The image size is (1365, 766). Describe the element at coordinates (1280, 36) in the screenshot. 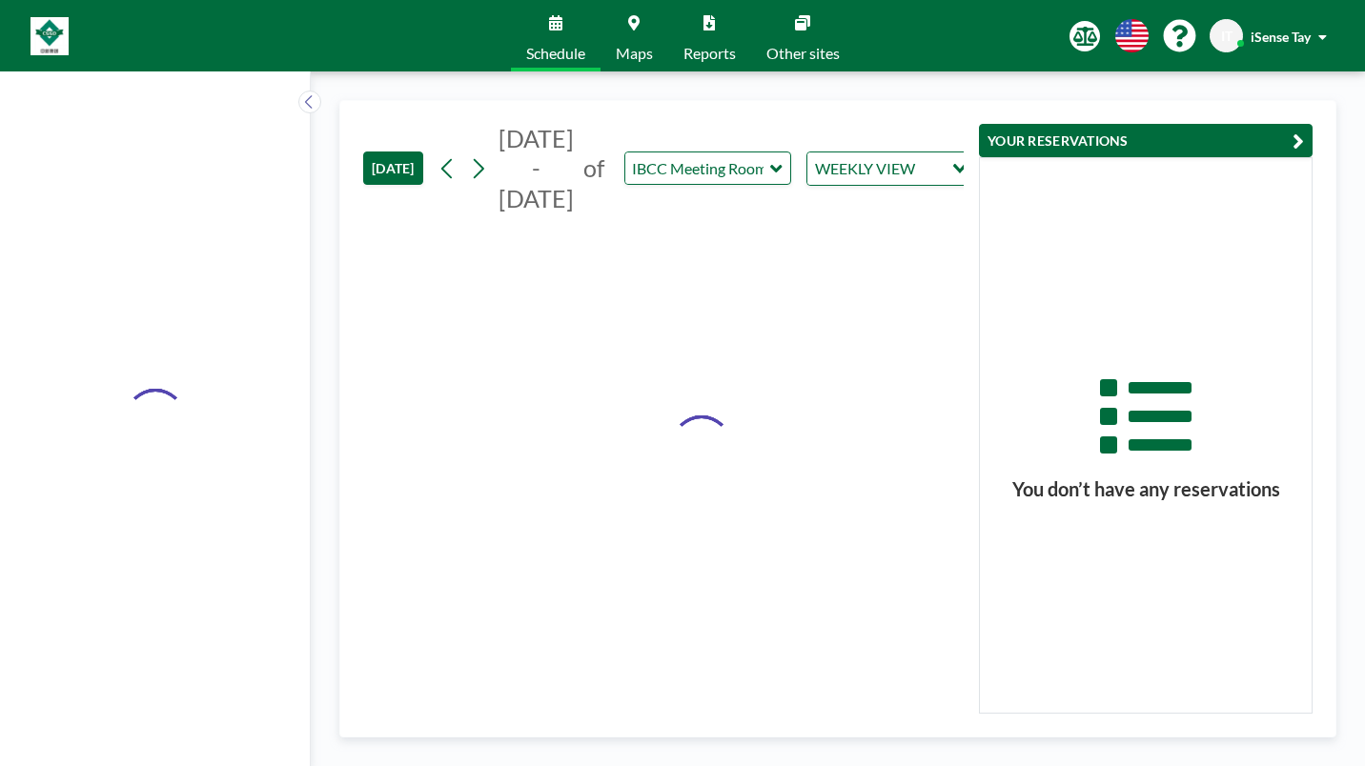

I see `span: iSense Tay` at that location.